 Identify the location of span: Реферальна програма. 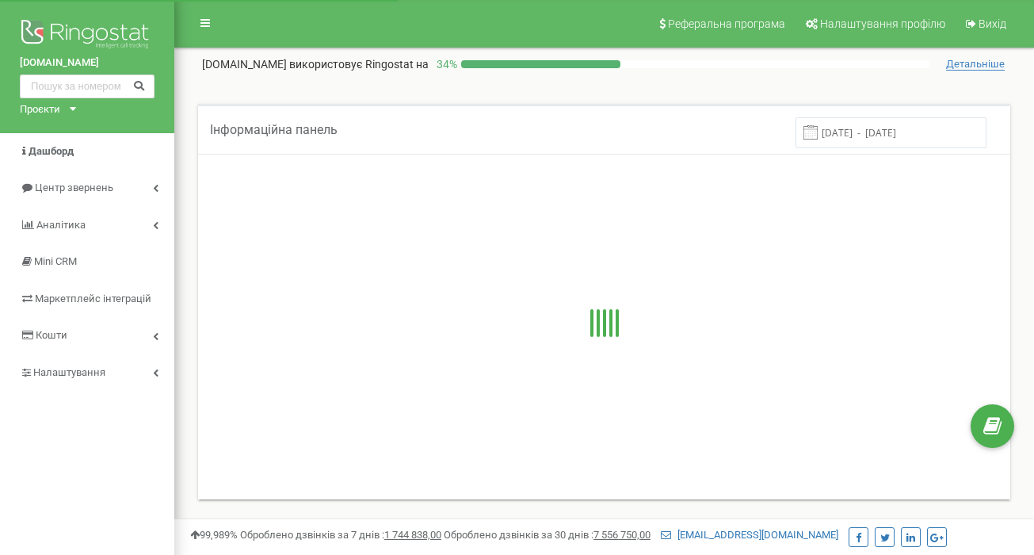
(726, 24).